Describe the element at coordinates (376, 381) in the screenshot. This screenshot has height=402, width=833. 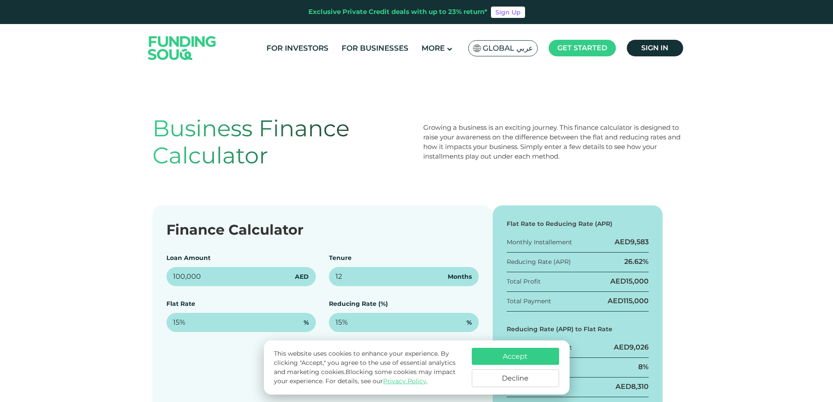
I see `span: For details, see our .` at that location.